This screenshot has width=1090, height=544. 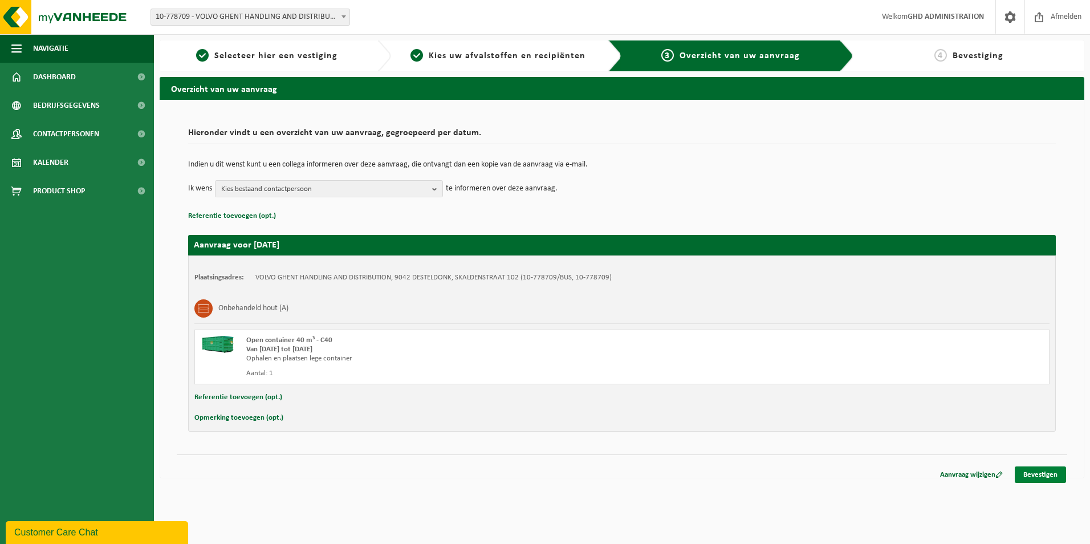 I want to click on span: Open container 40 m³ - C40, so click(x=289, y=340).